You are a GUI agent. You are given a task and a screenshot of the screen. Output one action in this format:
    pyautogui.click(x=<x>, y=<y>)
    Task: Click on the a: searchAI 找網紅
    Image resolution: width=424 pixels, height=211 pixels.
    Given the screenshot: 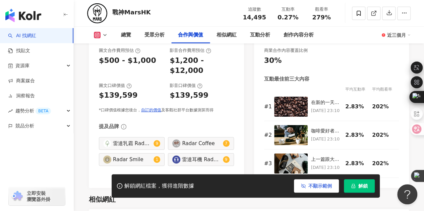 What is the action you would take?
    pyautogui.click(x=22, y=36)
    